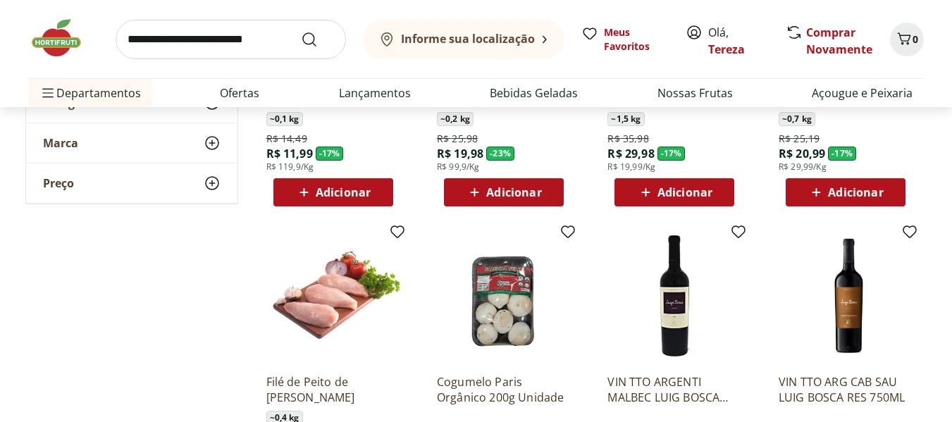  What do you see at coordinates (628, 139) in the screenshot?
I see `span: R$ 35,98` at bounding box center [628, 139].